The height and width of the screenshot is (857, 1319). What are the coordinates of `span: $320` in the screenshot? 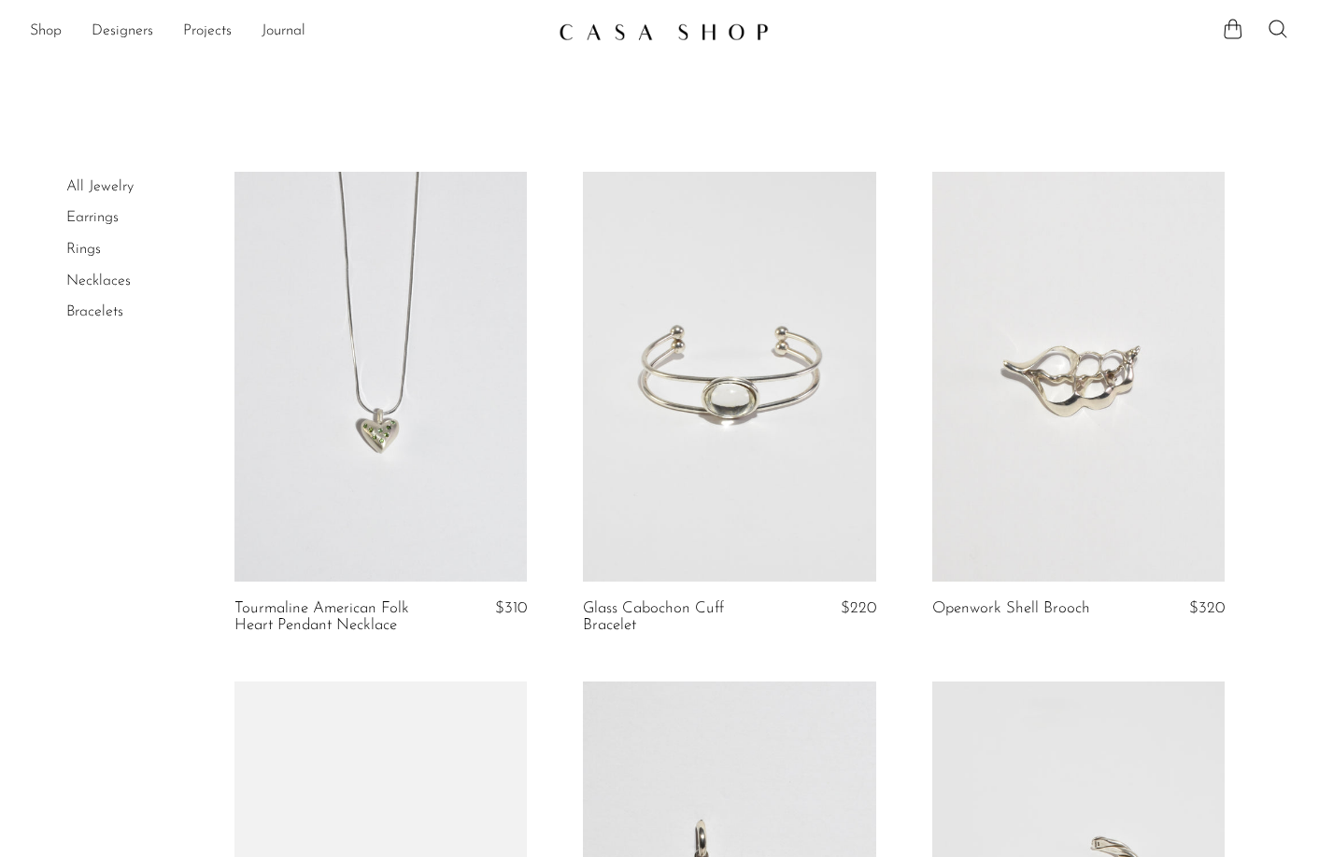 It's located at (1207, 608).